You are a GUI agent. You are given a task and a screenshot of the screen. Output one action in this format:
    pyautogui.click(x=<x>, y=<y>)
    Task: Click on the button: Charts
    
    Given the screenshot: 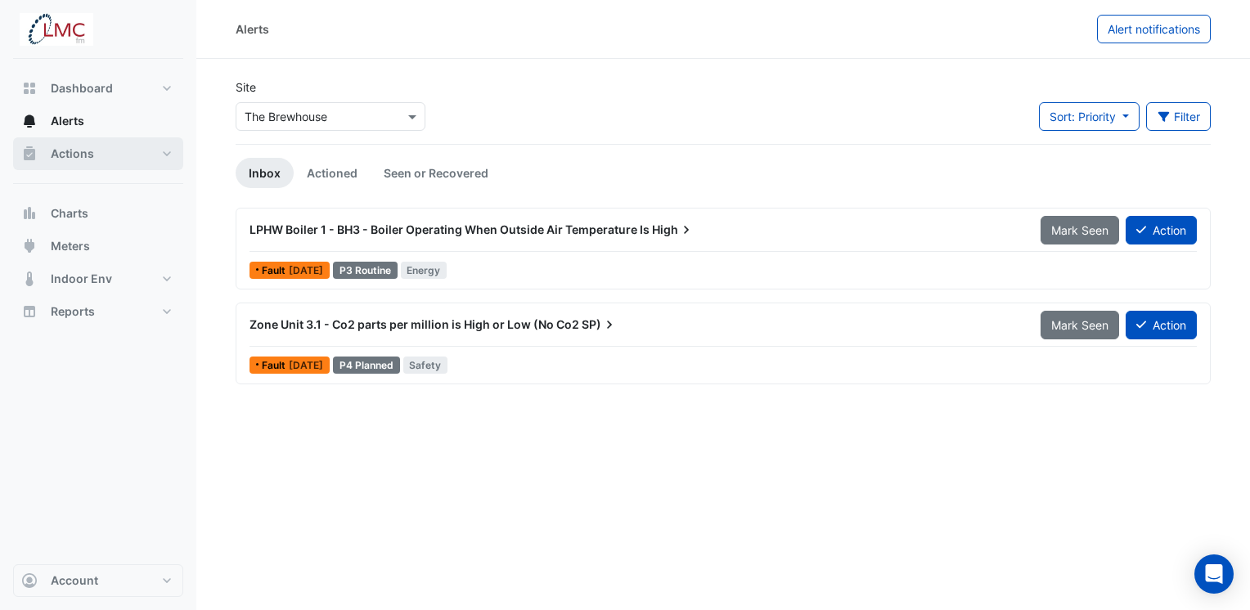 What is the action you would take?
    pyautogui.click(x=98, y=214)
    